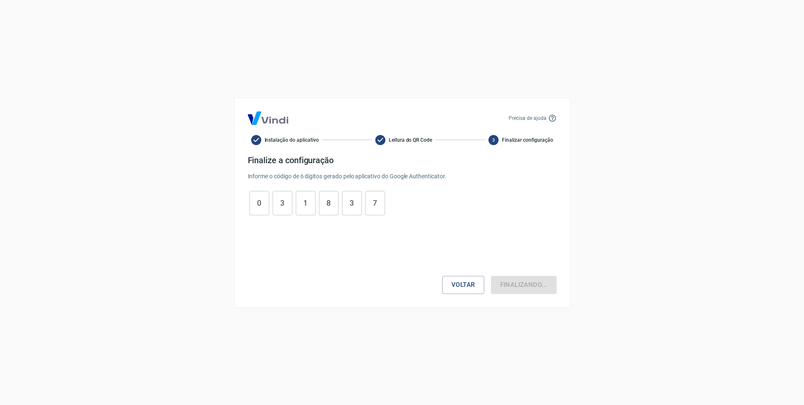 This screenshot has height=405, width=804. Describe the element at coordinates (292, 140) in the screenshot. I see `span: Instalação do aplicativo` at that location.